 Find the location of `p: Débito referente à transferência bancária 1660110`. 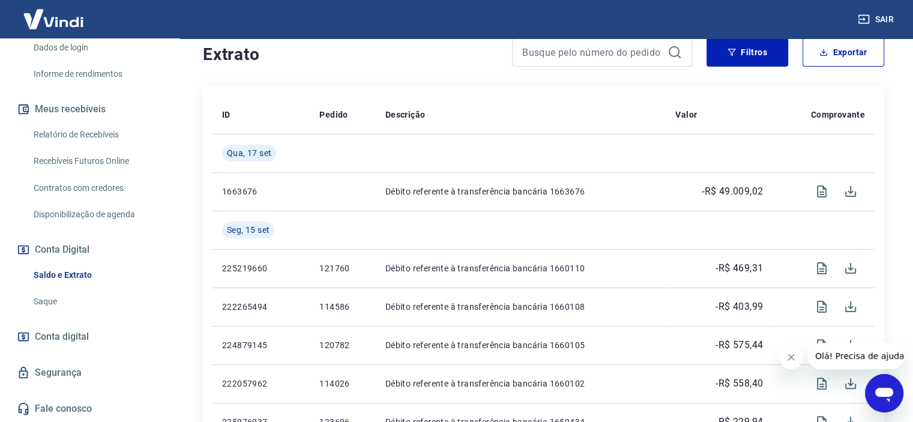

p: Débito referente à transferência bancária 1660110 is located at coordinates (521, 268).